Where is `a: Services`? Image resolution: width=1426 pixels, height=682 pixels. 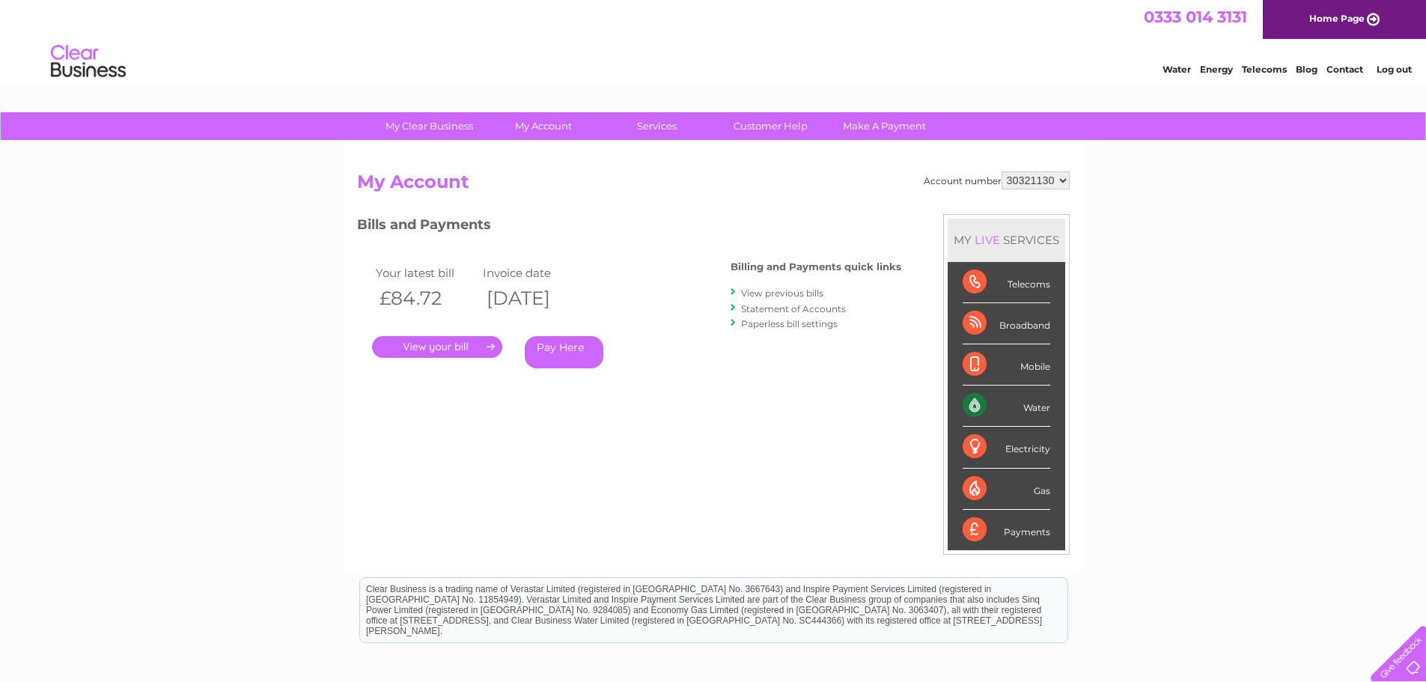
a: Services is located at coordinates (657, 126).